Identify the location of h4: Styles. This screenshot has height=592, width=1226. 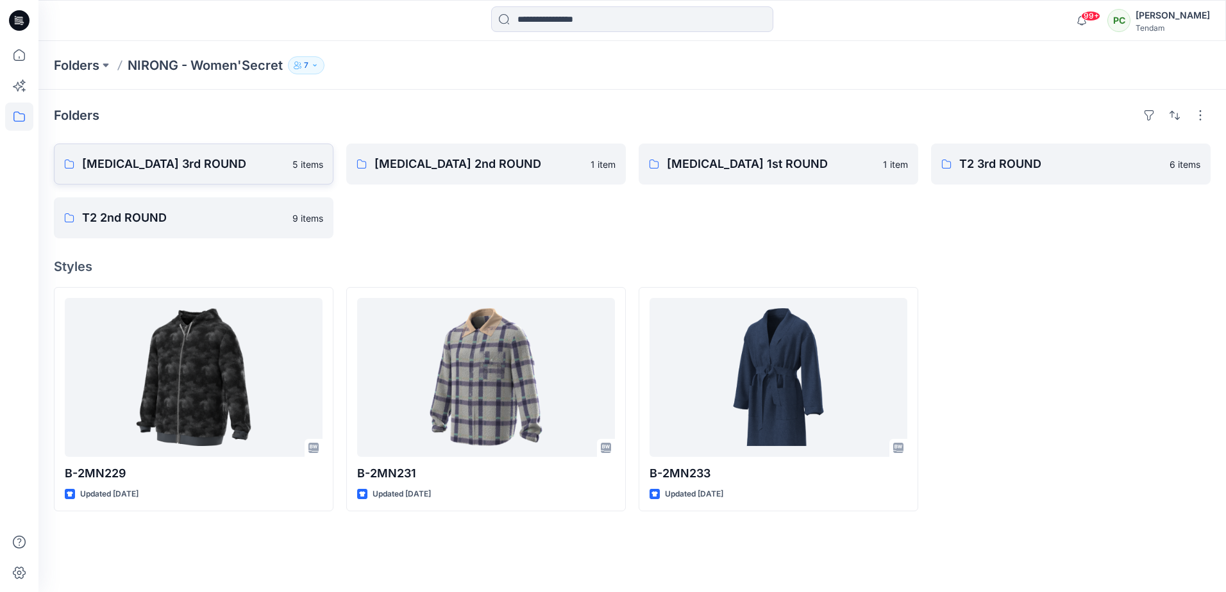
(632, 267).